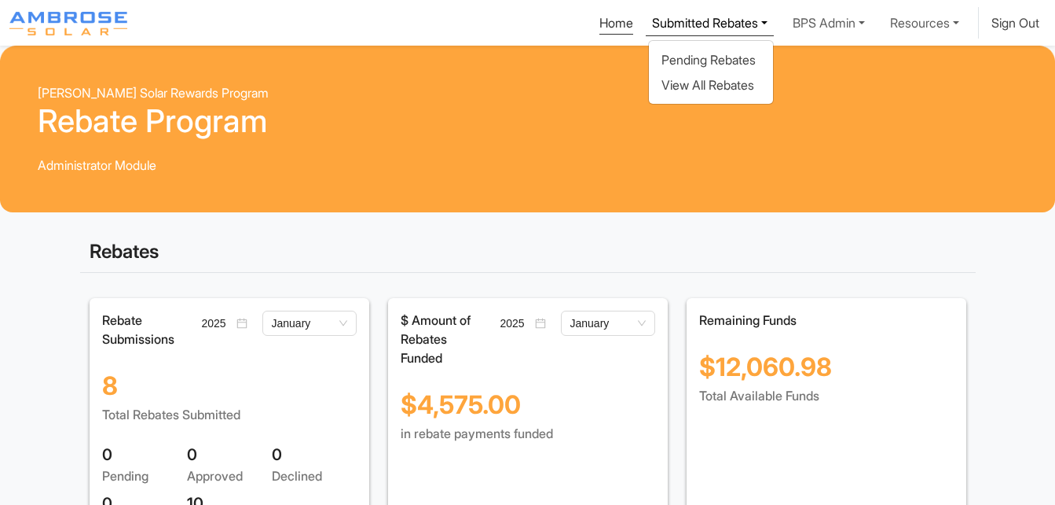 This screenshot has height=505, width=1055. I want to click on h1: Rebate Program, so click(527, 121).